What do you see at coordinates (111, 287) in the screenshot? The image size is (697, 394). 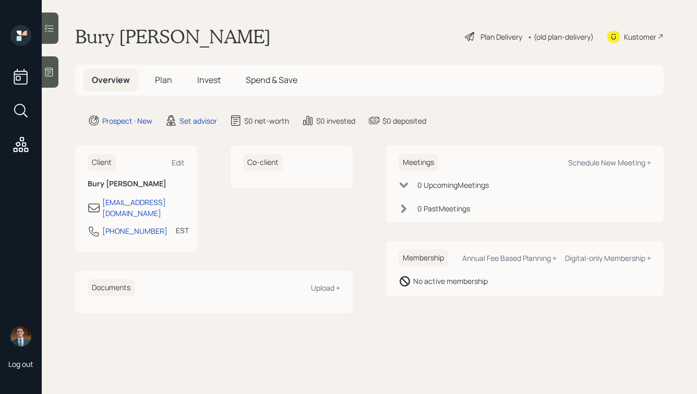 I see `h6: Documents` at bounding box center [111, 287].